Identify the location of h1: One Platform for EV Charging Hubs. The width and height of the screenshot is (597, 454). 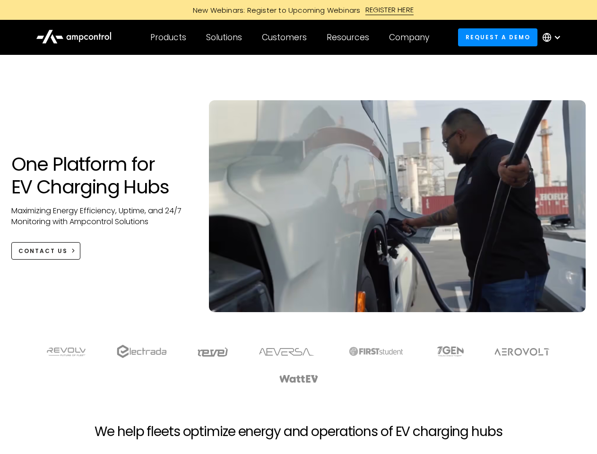
(101, 175).